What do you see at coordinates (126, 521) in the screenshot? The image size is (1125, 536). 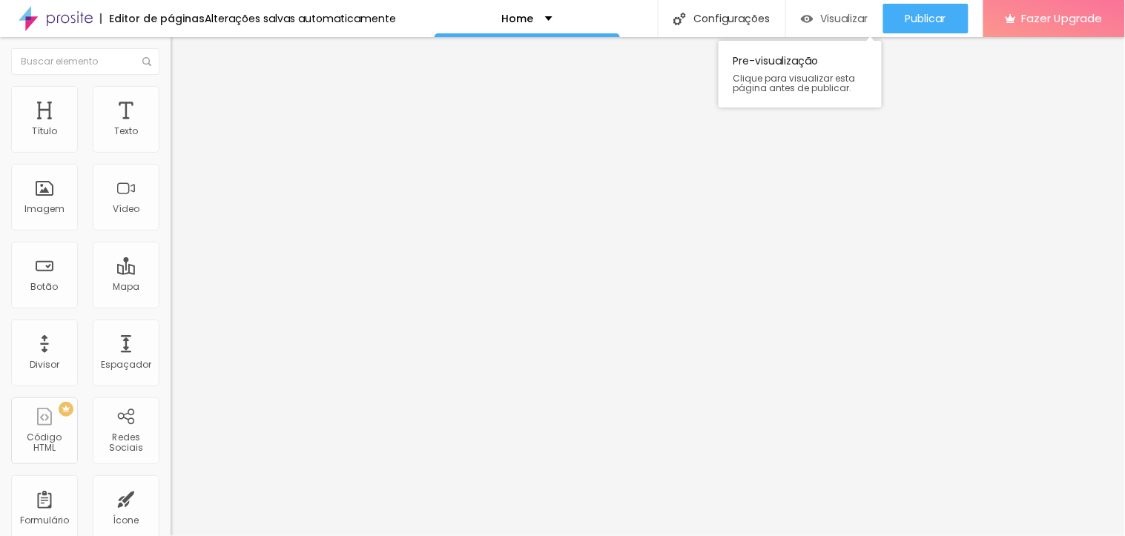 I see `div: Ícone` at bounding box center [126, 521].